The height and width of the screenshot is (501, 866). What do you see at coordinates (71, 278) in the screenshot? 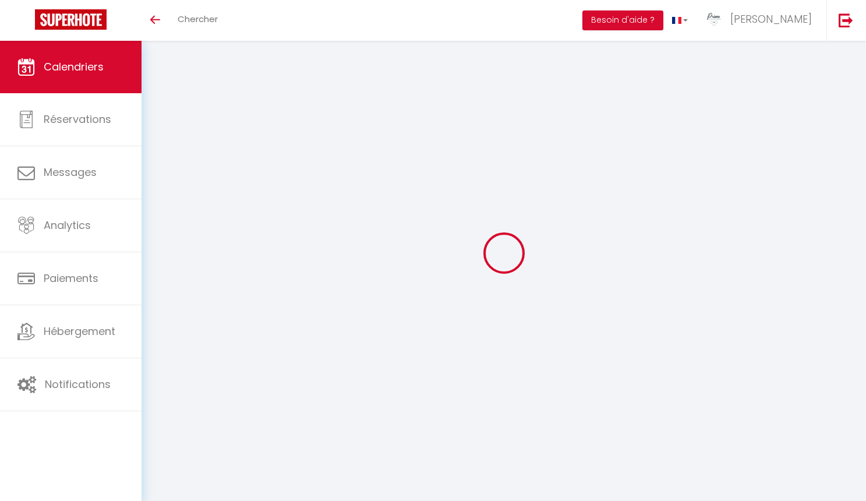
I see `span: Paiements` at bounding box center [71, 278].